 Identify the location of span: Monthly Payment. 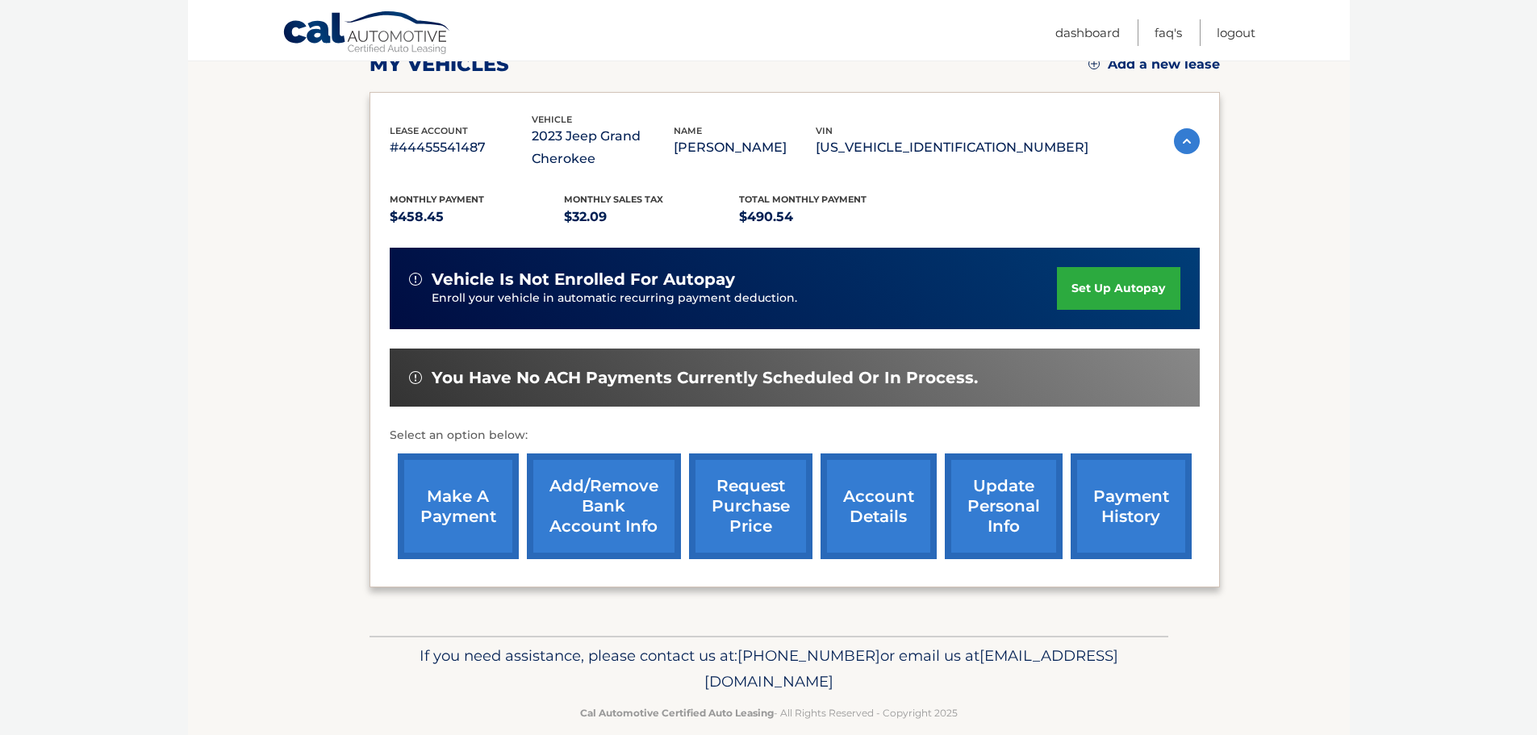
(436, 199).